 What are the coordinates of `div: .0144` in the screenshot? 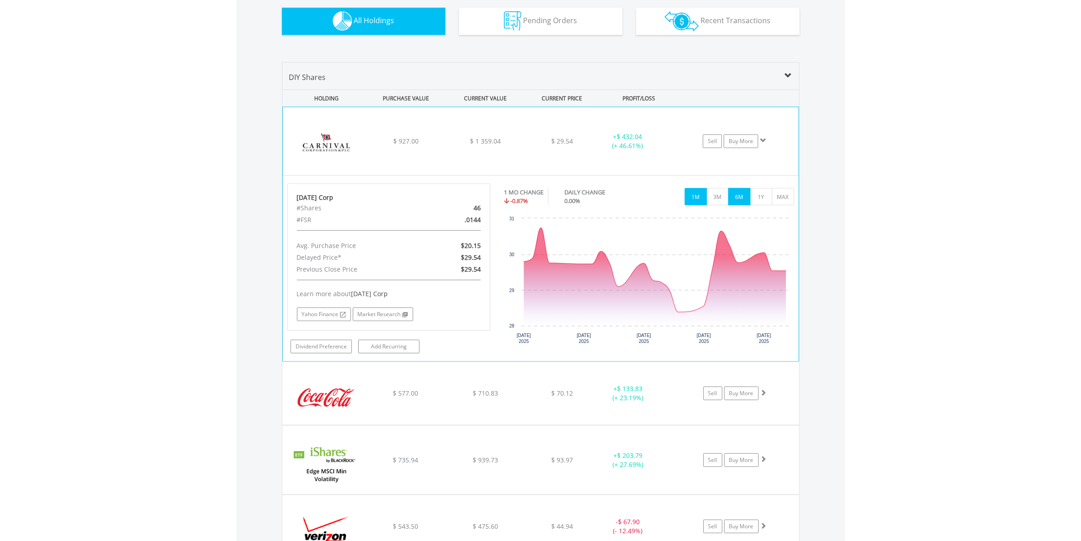 It's located at (455, 220).